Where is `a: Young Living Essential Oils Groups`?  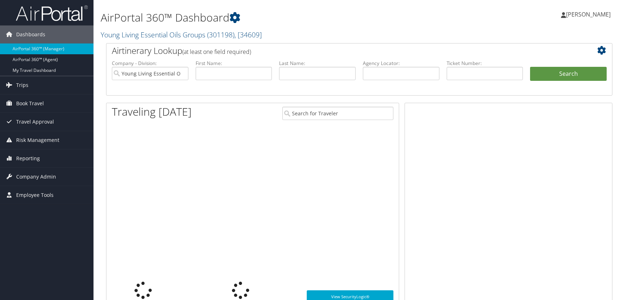
a: Young Living Essential Oils Groups is located at coordinates (181, 34).